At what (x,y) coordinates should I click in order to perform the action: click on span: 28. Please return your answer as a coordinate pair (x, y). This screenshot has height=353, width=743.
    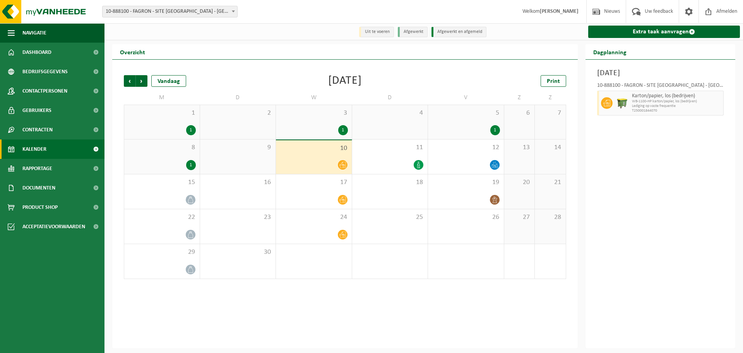
    Looking at the image, I should click on (550, 217).